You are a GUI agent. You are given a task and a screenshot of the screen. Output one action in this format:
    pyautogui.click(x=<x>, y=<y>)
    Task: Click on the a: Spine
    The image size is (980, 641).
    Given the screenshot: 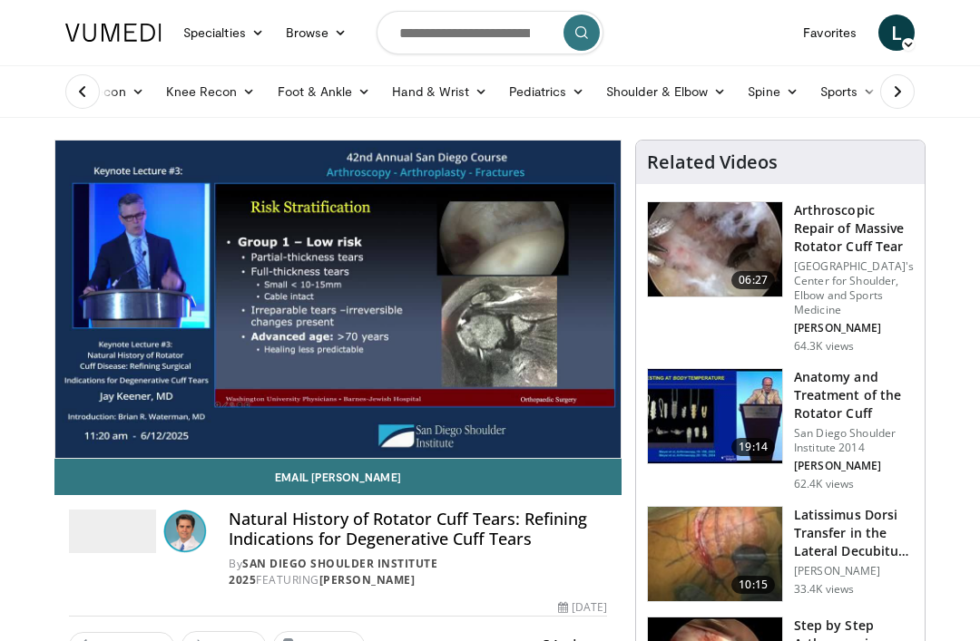 What is the action you would take?
    pyautogui.click(x=772, y=92)
    